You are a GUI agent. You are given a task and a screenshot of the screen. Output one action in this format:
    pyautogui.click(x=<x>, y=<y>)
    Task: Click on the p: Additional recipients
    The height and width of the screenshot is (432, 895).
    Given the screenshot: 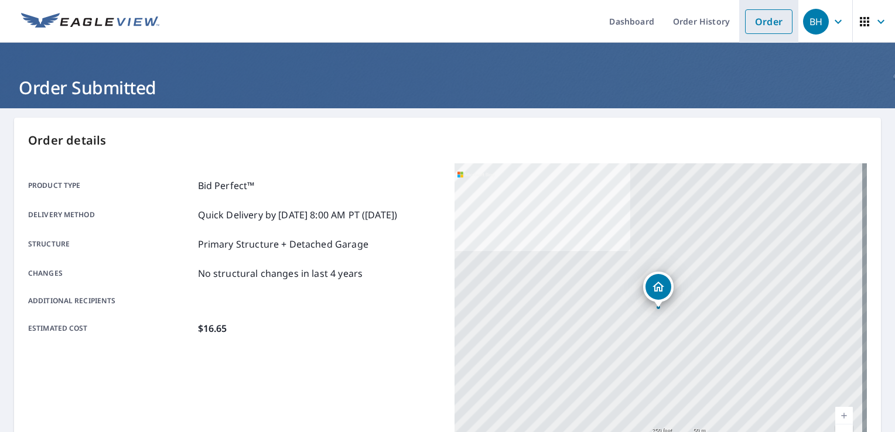 What is the action you would take?
    pyautogui.click(x=111, y=301)
    